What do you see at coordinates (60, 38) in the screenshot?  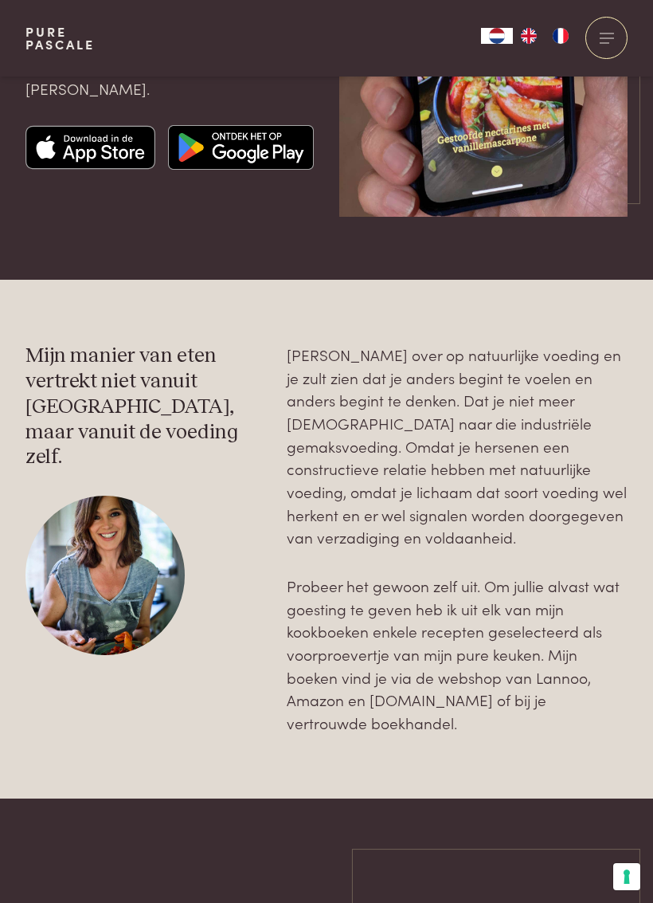 I see `a: PurePascale` at bounding box center [60, 38].